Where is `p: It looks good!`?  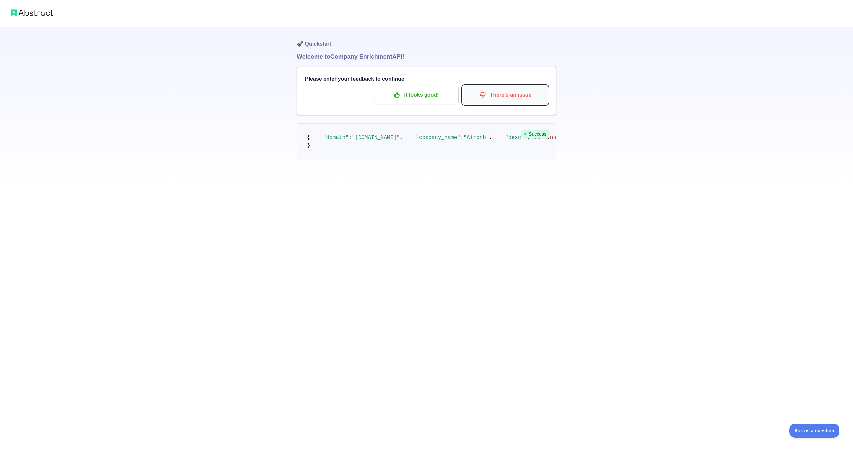 p: It looks good! is located at coordinates (416, 95).